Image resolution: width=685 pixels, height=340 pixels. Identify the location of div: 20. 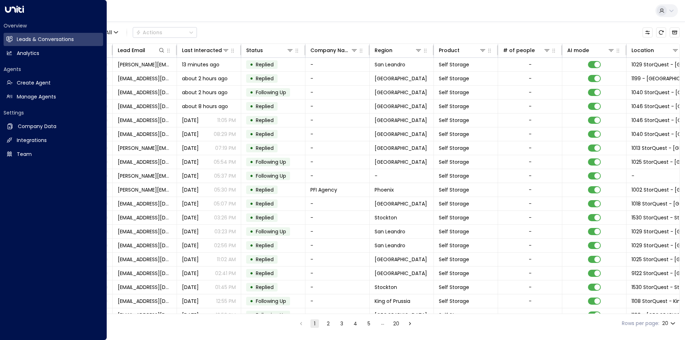
(669, 323).